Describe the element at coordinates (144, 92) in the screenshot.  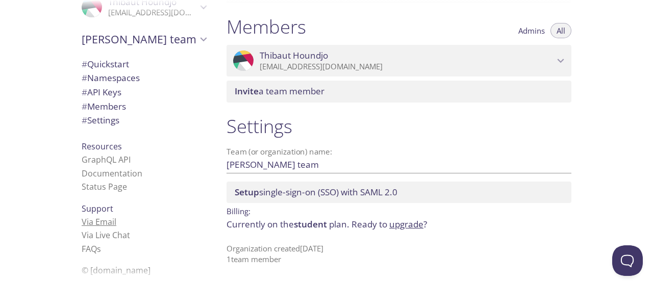
I see `div: API Keys` at that location.